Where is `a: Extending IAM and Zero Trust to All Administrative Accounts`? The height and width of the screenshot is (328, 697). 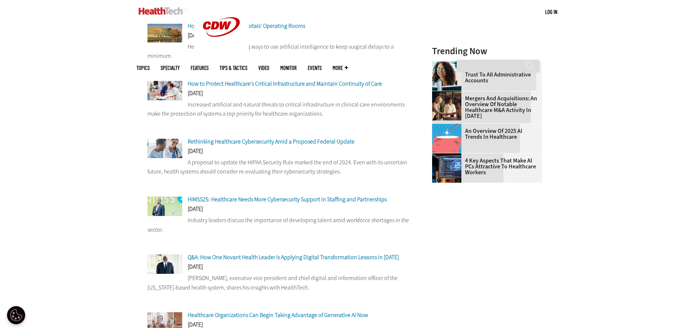 a: Extending IAM and Zero Trust to All Administrative Accounts is located at coordinates (485, 75).